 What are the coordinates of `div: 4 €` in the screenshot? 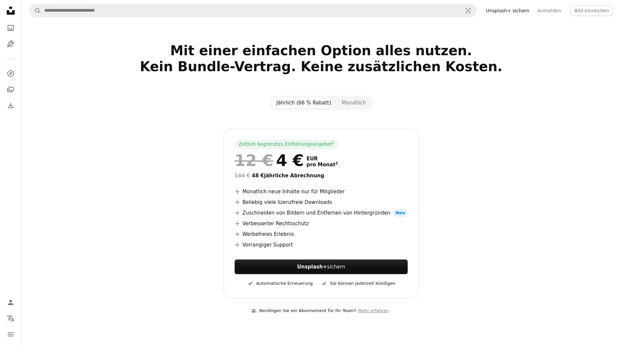 It's located at (269, 160).